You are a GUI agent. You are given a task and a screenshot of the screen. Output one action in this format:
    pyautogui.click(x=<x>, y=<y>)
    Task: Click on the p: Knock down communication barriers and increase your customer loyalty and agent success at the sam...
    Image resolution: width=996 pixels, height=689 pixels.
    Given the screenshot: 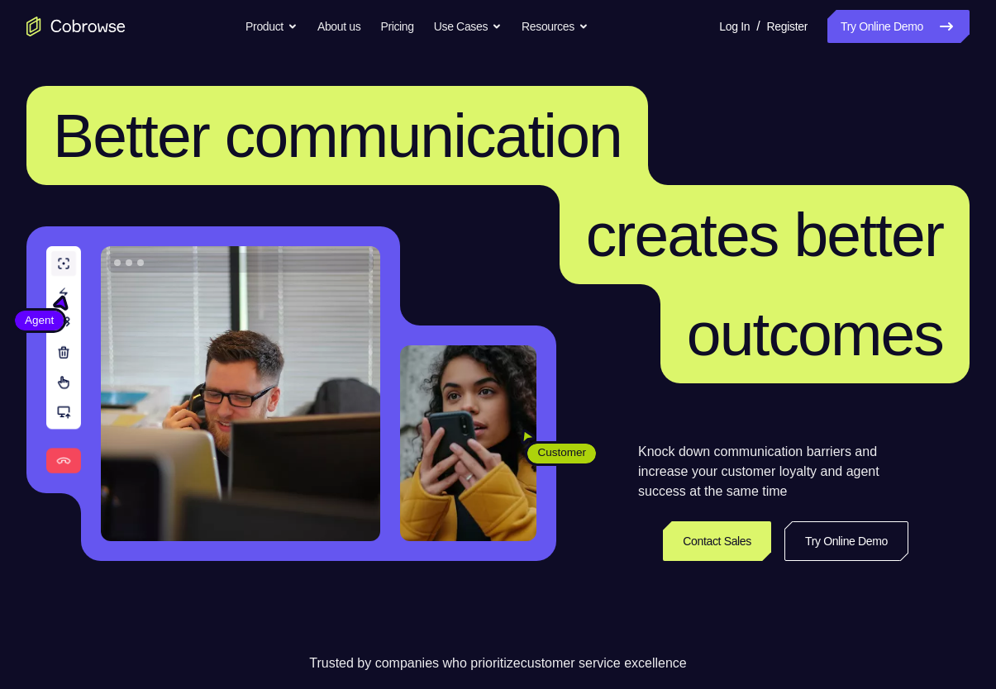 What is the action you would take?
    pyautogui.click(x=773, y=472)
    